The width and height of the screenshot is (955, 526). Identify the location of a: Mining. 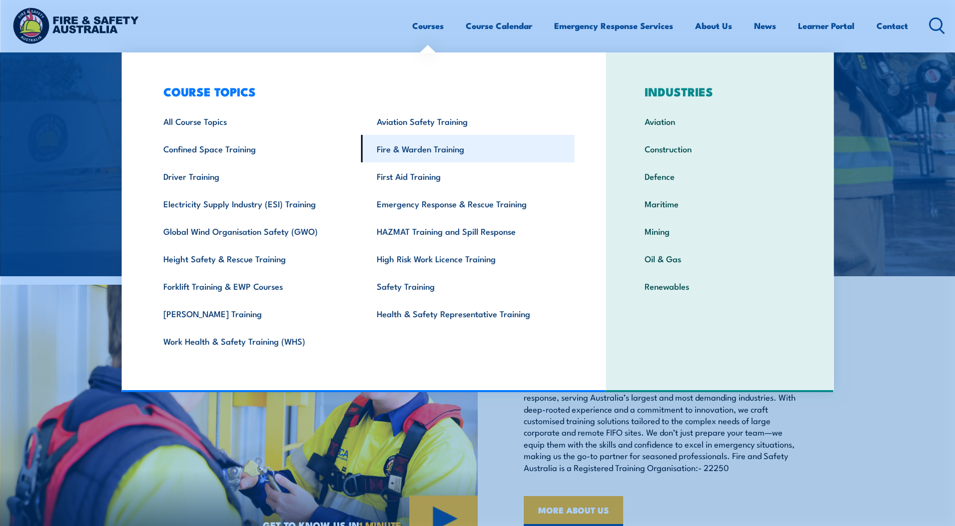
(720, 231).